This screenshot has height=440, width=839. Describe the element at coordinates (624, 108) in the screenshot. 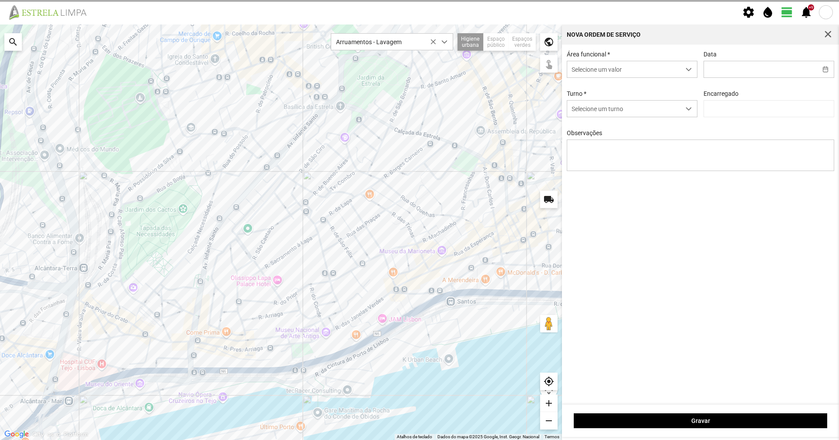

I see `span: Selecione um turno` at that location.